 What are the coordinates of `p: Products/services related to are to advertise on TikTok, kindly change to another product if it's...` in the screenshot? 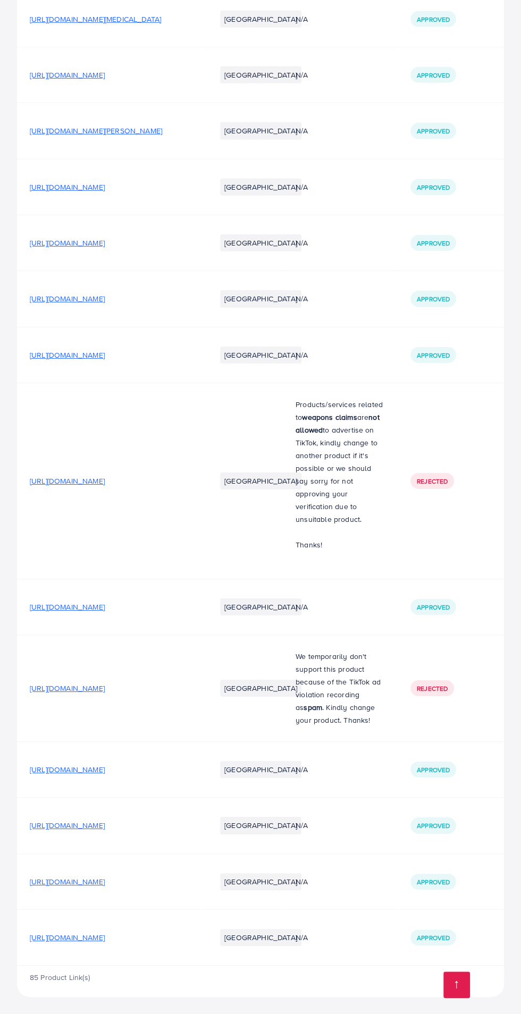 It's located at (340, 462).